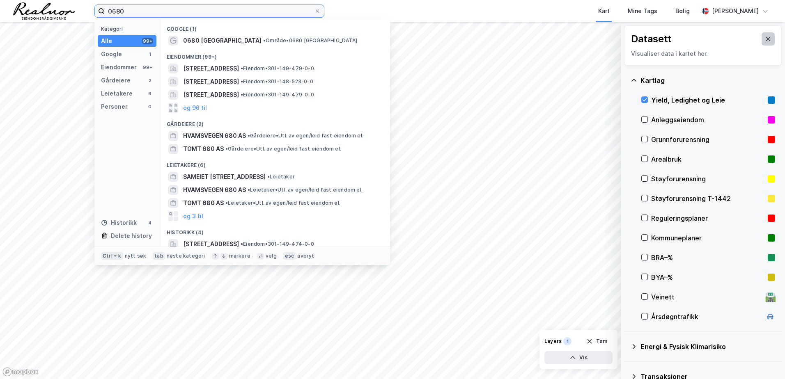 This screenshot has height=379, width=785. Describe the element at coordinates (131, 236) in the screenshot. I see `div: Delete history` at that location.